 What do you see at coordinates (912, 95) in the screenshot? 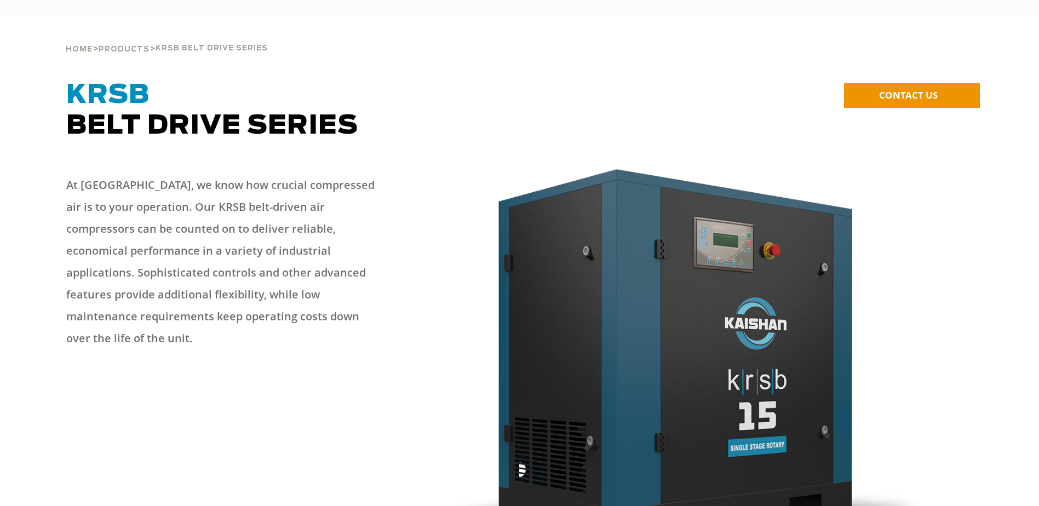
I see `a: CONTACT US` at bounding box center [912, 95].